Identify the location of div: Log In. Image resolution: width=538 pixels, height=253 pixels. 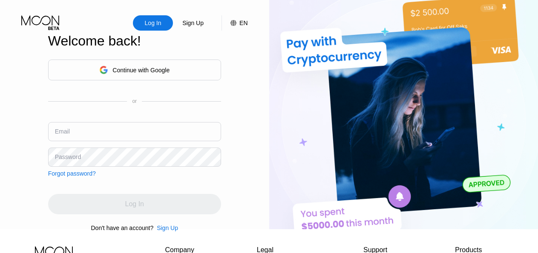
(153, 23).